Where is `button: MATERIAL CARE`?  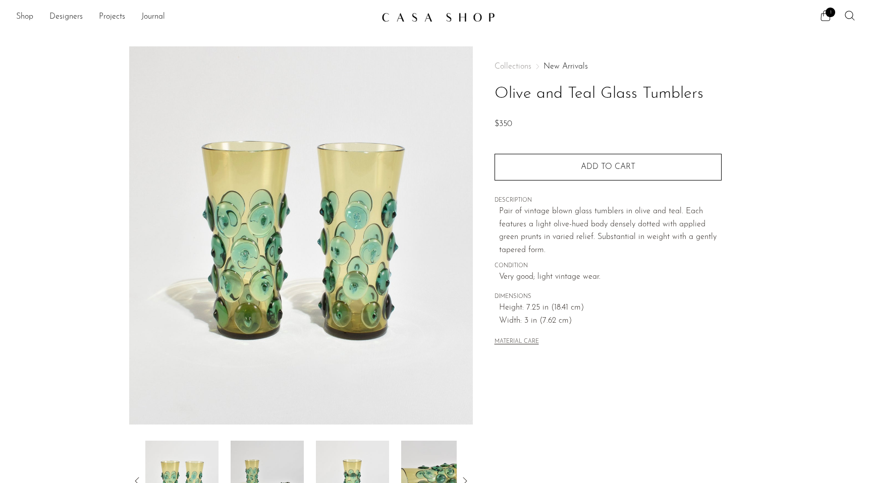
button: MATERIAL CARE is located at coordinates (517, 342).